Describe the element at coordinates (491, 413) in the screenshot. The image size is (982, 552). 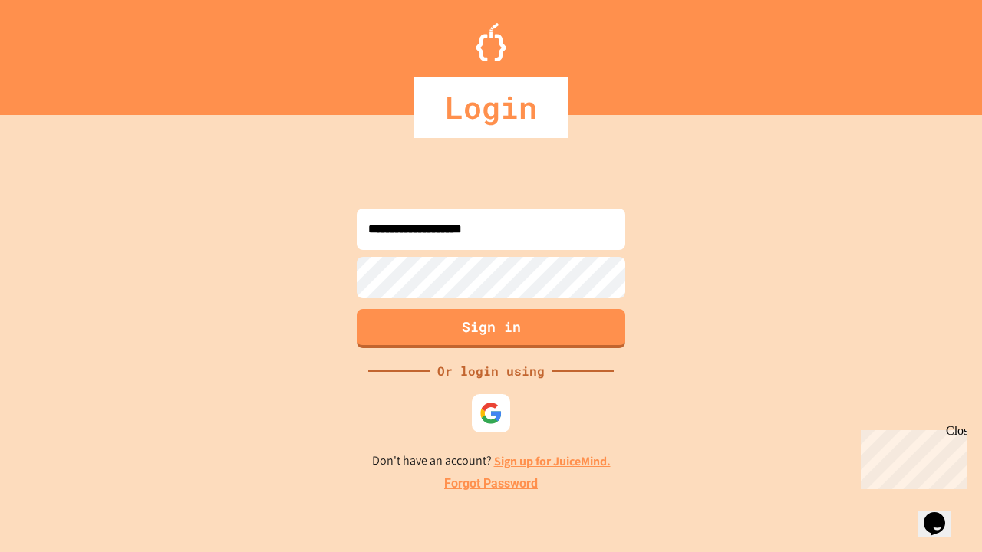
I see `img: google-icon.svg` at that location.